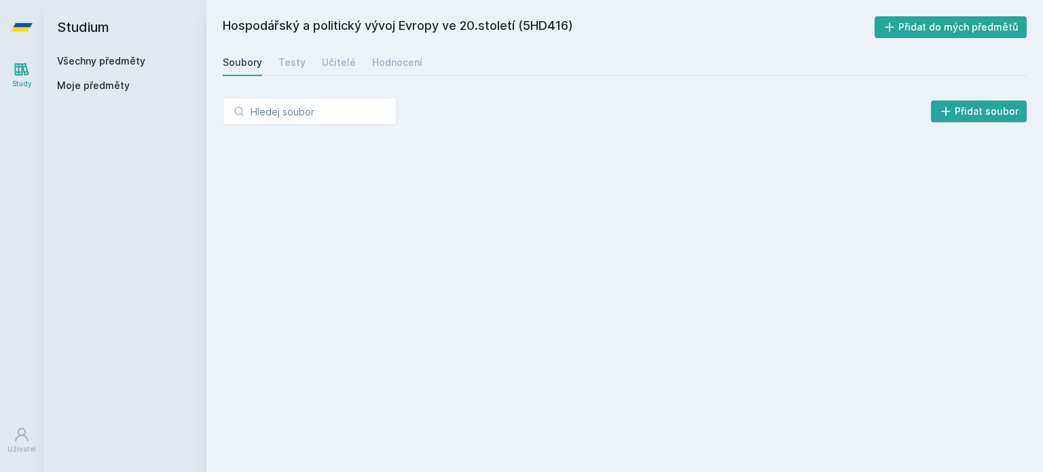 This screenshot has height=472, width=1043. I want to click on div: Testy, so click(292, 62).